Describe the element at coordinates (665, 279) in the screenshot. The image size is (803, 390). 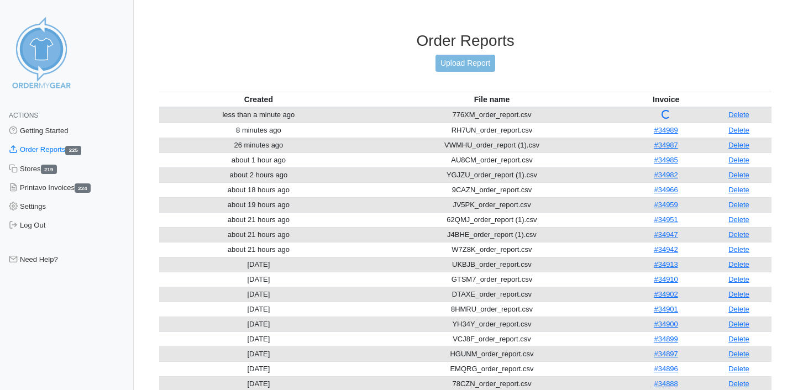
I see `a: #34910` at that location.